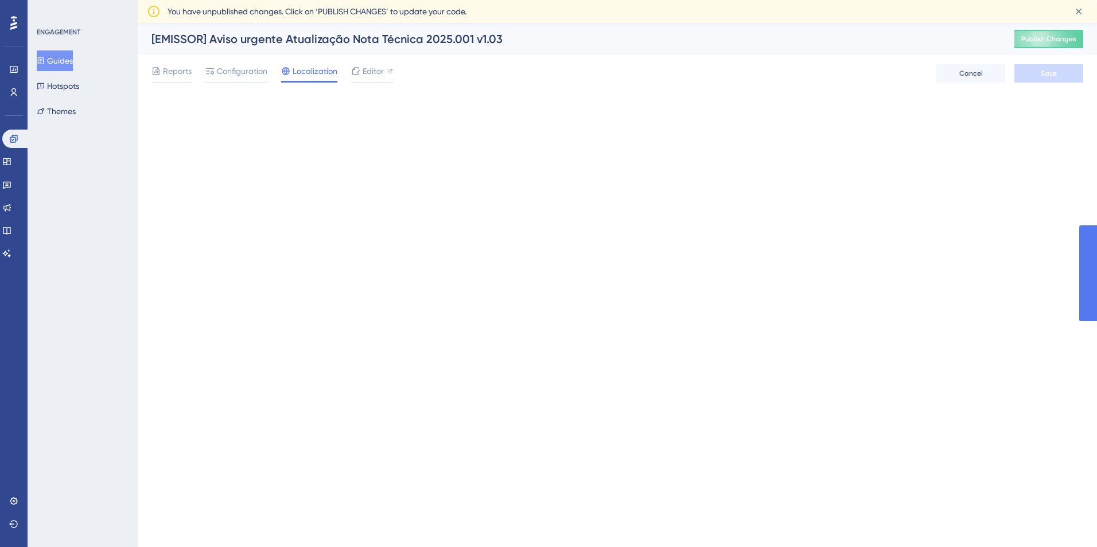 Image resolution: width=1097 pixels, height=547 pixels. Describe the element at coordinates (242, 71) in the screenshot. I see `span: Configuration` at that location.